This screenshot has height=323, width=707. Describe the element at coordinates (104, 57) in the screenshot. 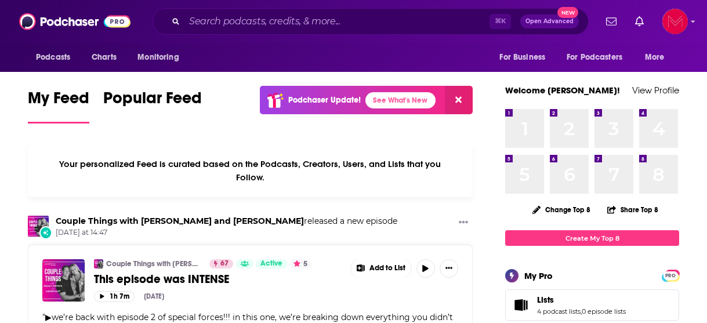

I see `a: Charts` at that location.